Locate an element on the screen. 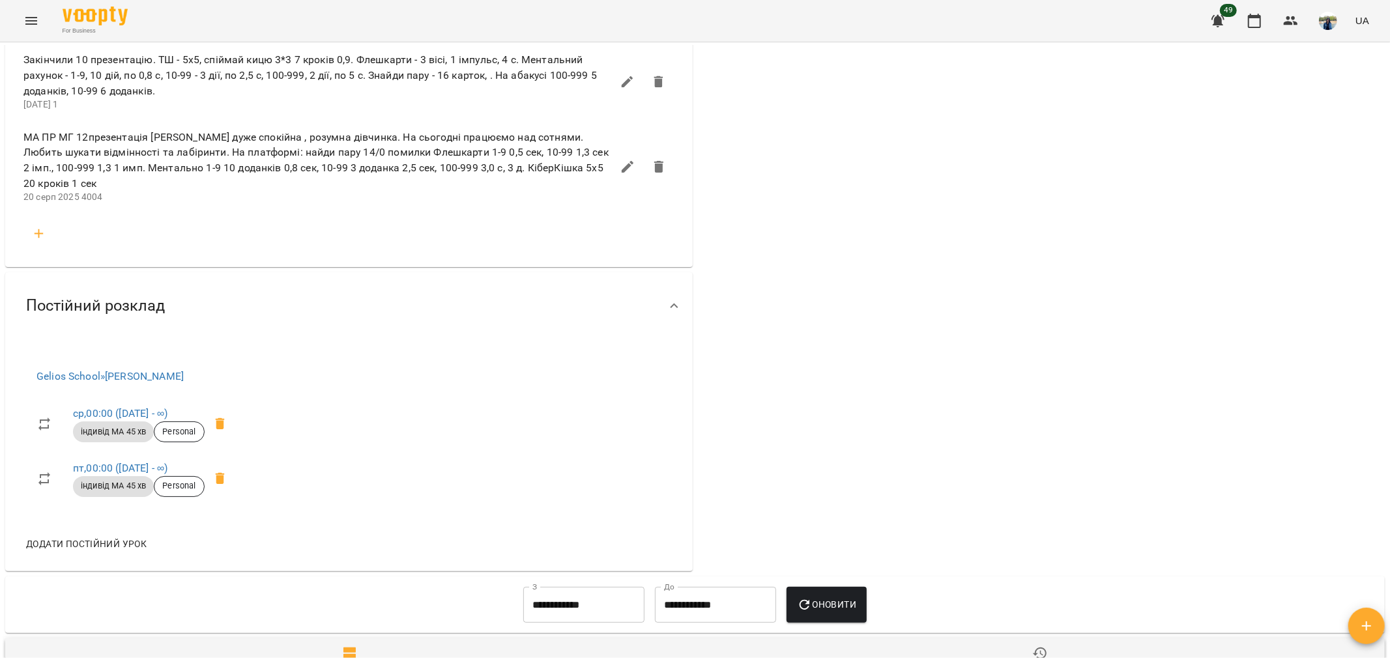 Image resolution: width=1390 pixels, height=665 pixels. div: Постійний розклад is located at coordinates (349, 306).